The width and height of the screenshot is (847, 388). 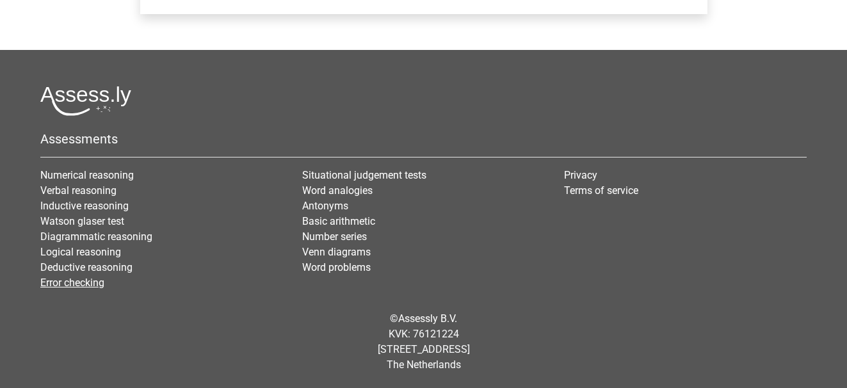 What do you see at coordinates (81, 252) in the screenshot?
I see `a: Logical reasoning` at bounding box center [81, 252].